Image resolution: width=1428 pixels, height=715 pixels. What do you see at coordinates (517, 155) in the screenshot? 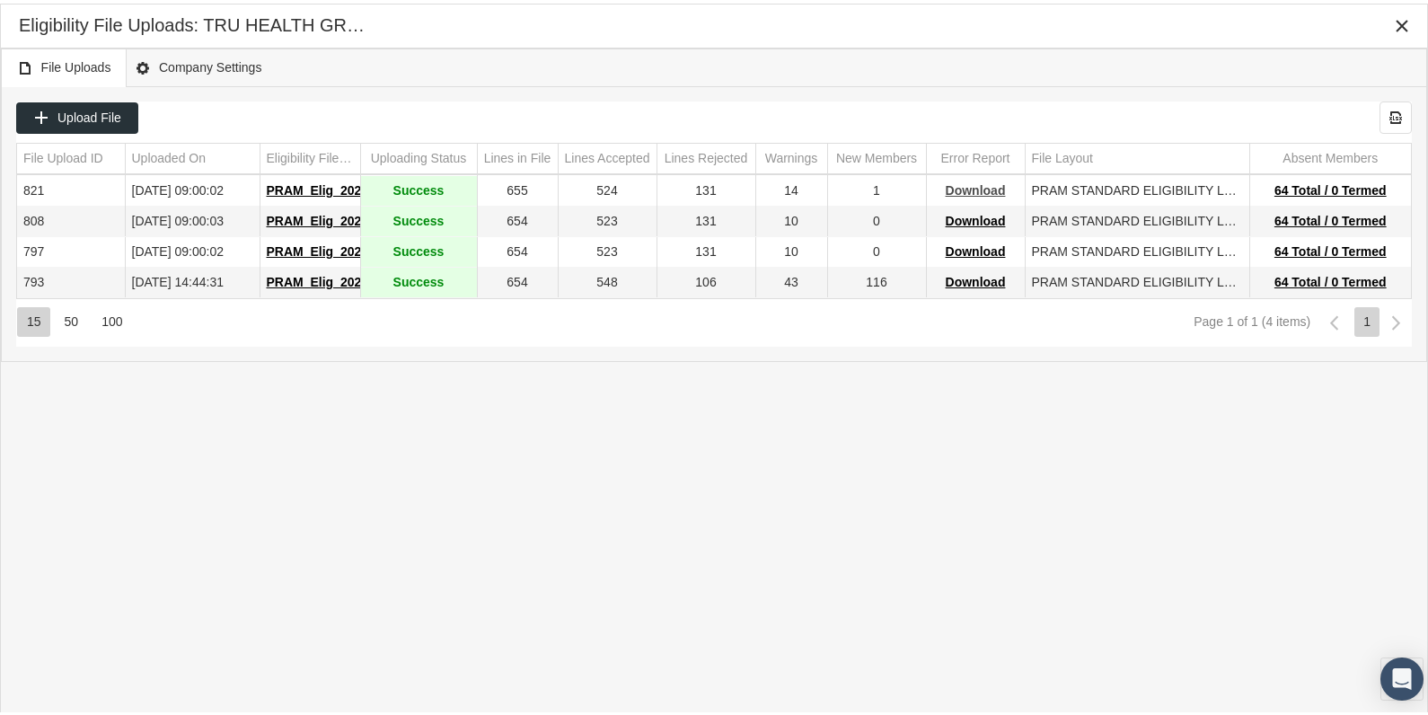
I see `div: Lines in File` at bounding box center [517, 155].